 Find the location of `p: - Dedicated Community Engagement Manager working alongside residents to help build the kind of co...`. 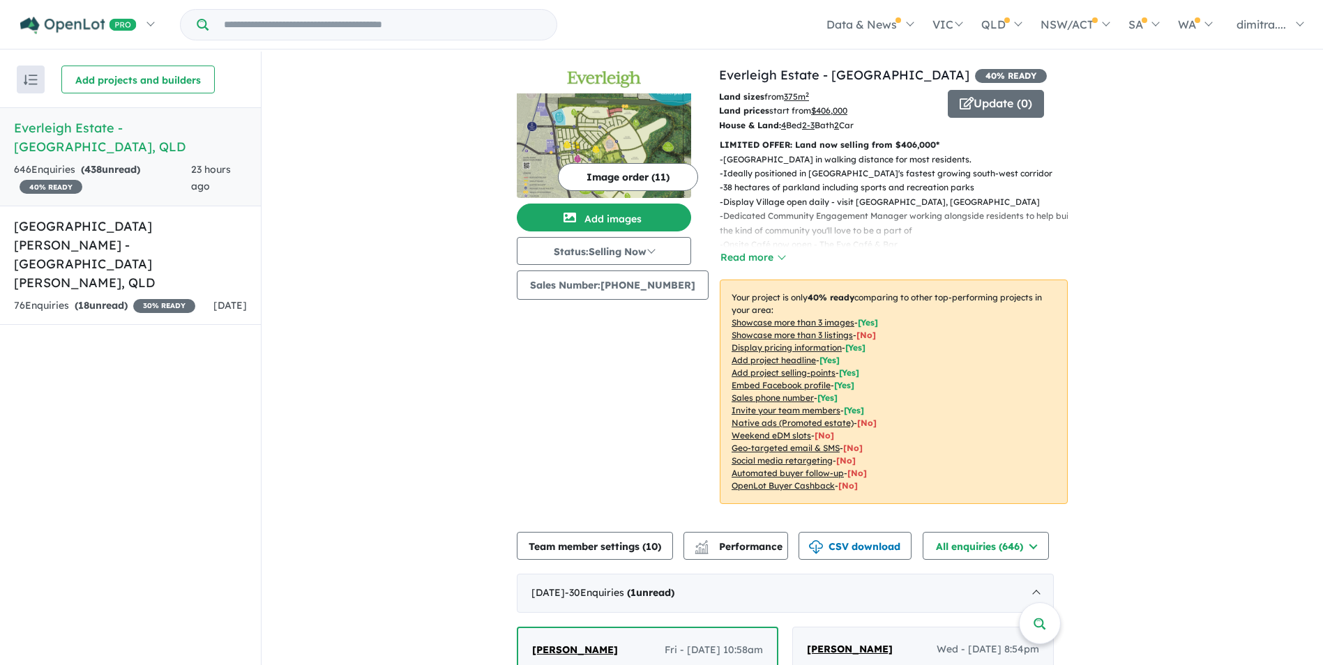

p: - Dedicated Community Engagement Manager working alongside residents to help build the kind of co... is located at coordinates (899, 223).